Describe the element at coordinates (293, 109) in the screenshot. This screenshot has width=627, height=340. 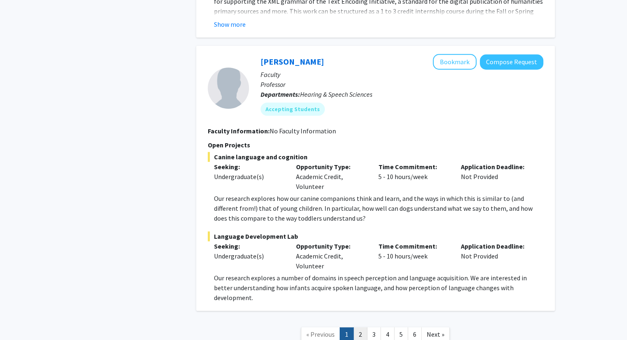
I see `mat-chip: Accepting Students` at that location.